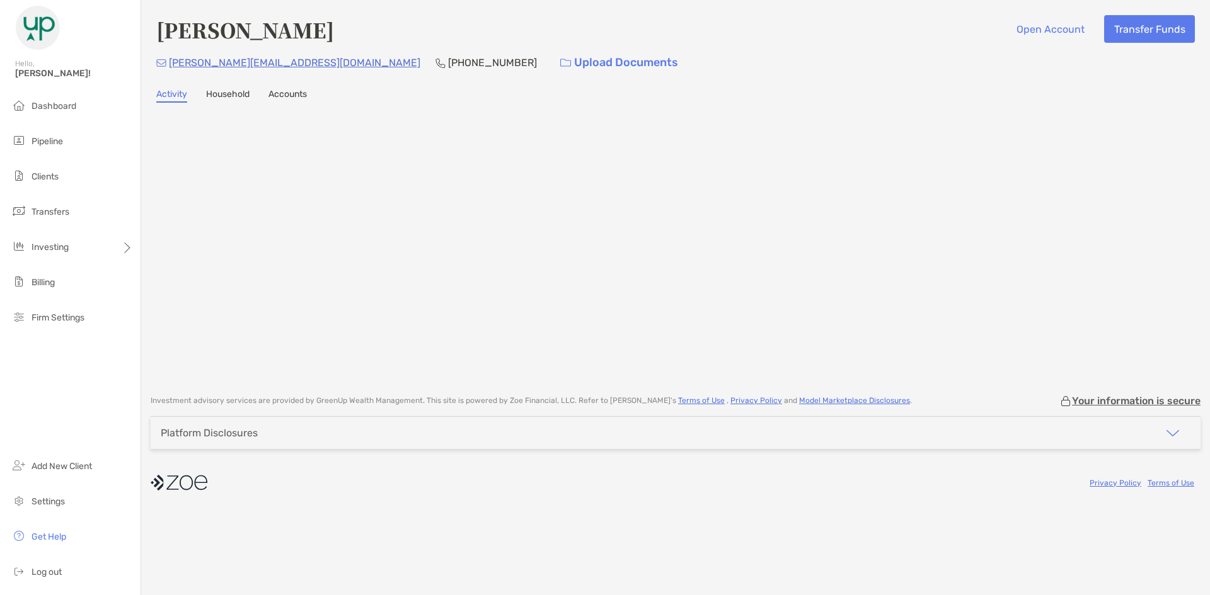 This screenshot has width=1210, height=595. What do you see at coordinates (19, 466) in the screenshot?
I see `img: add_new_client icon` at bounding box center [19, 466].